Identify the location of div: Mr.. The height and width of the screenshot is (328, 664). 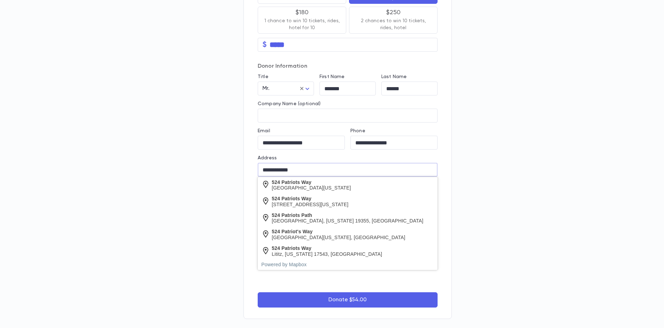
(286, 89).